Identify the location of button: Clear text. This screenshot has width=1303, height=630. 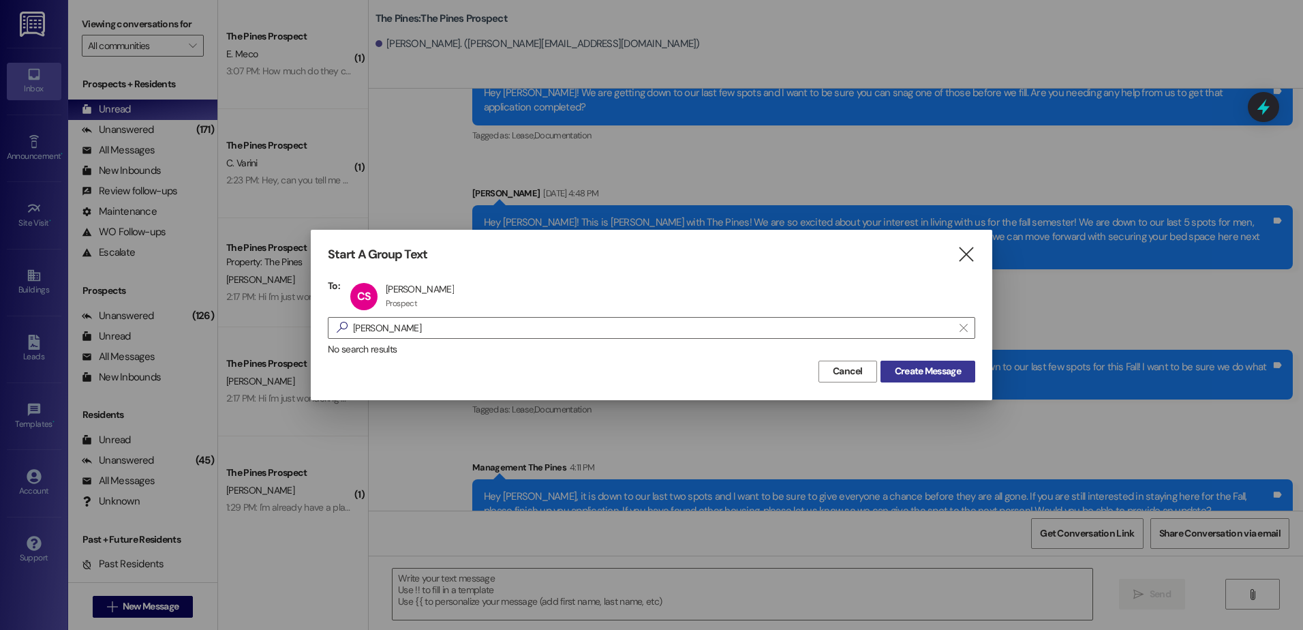
(963, 328).